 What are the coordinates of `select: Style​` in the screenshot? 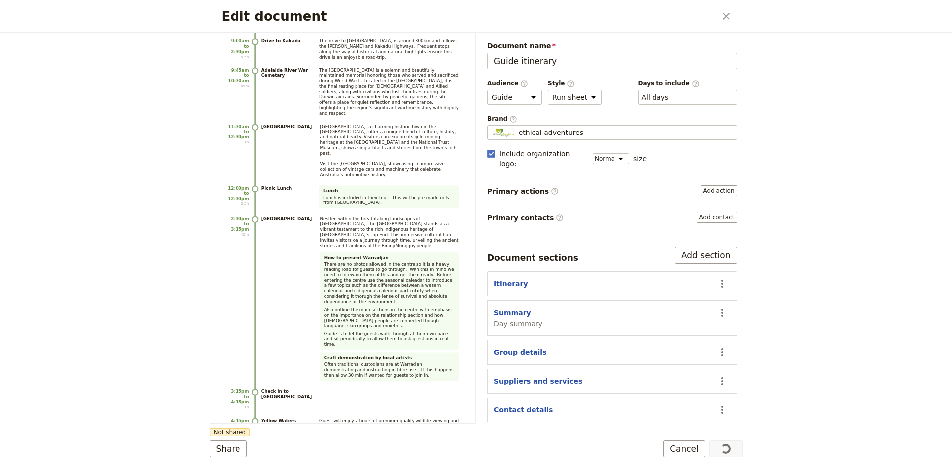 It's located at (575, 97).